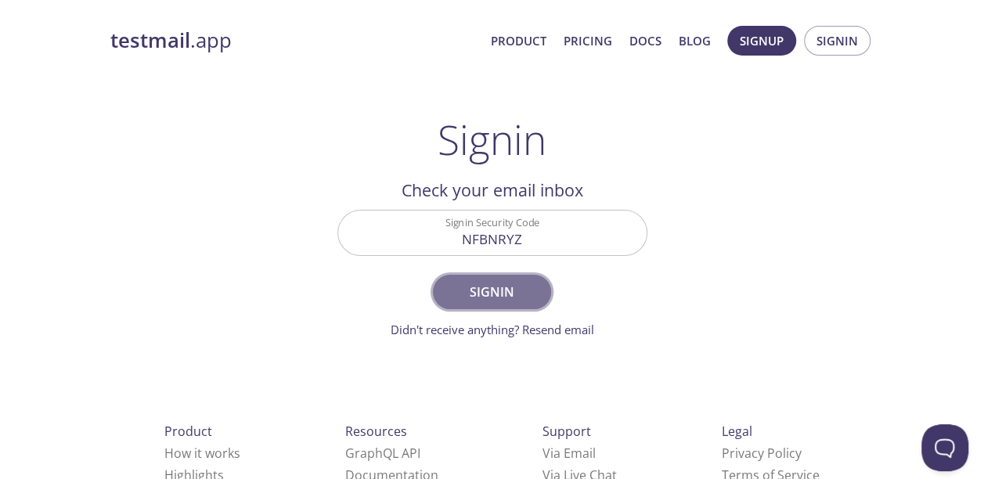  What do you see at coordinates (492, 139) in the screenshot?
I see `h1: Signin` at bounding box center [492, 139].